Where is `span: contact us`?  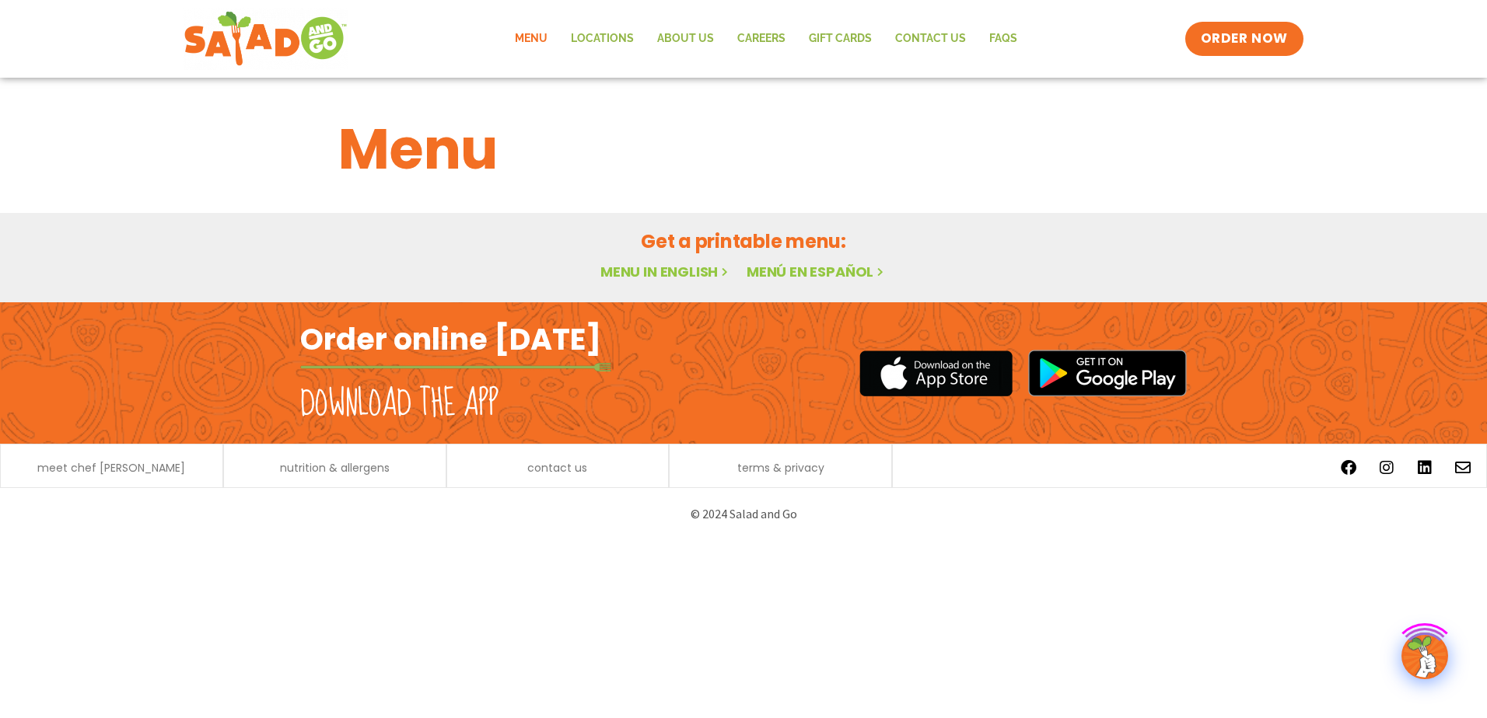 span: contact us is located at coordinates (557, 468).